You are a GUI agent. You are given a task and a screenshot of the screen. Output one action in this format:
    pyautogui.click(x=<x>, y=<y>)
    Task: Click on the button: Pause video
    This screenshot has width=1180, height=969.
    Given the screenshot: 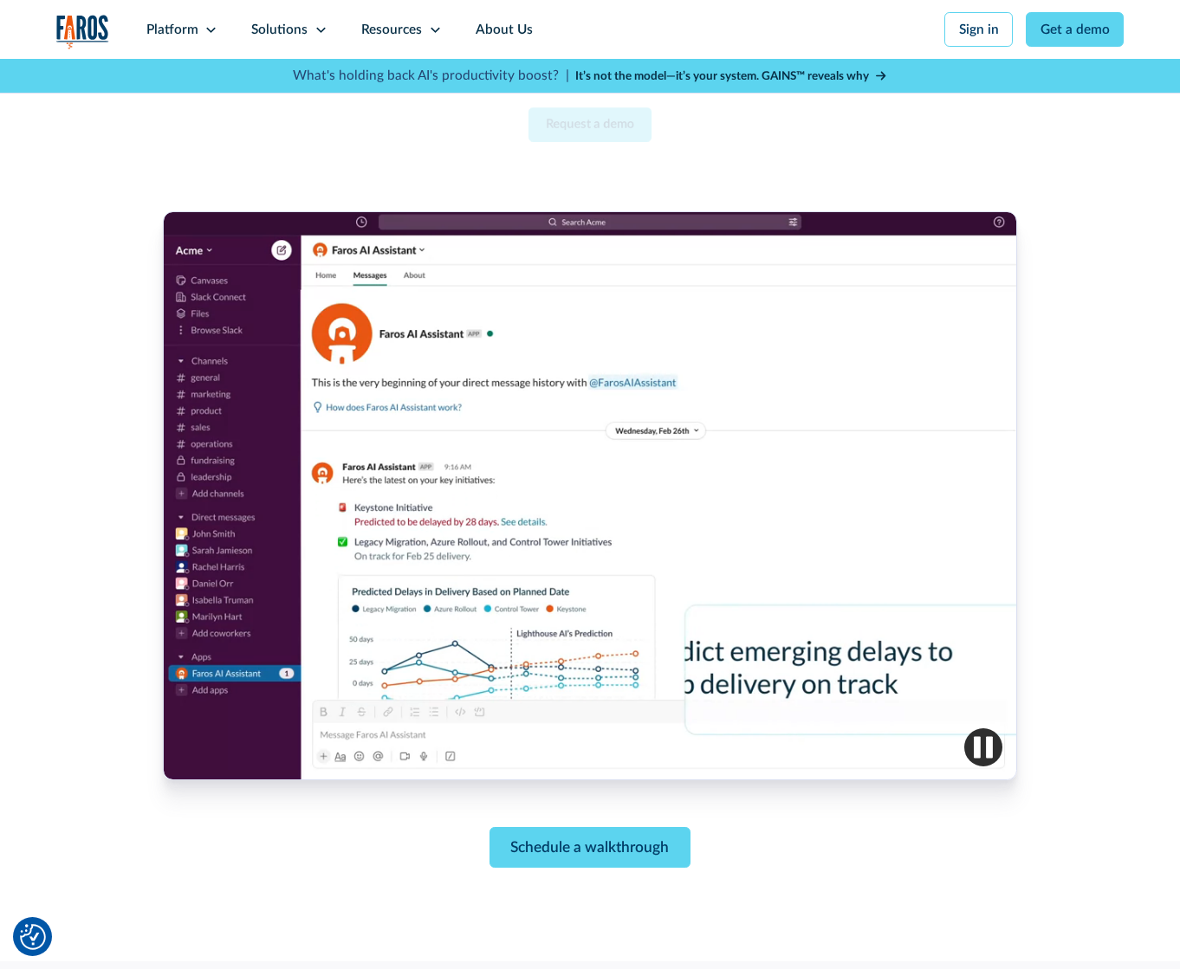 What is the action you would take?
    pyautogui.click(x=984, y=748)
    